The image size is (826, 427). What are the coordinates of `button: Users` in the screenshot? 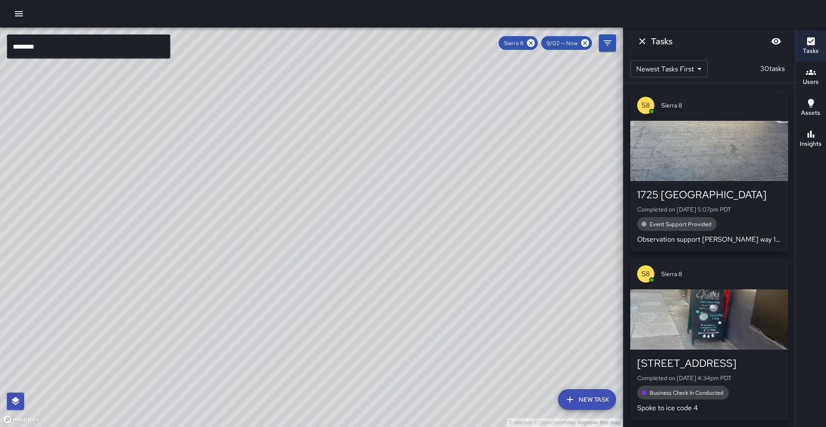 It's located at (810, 77).